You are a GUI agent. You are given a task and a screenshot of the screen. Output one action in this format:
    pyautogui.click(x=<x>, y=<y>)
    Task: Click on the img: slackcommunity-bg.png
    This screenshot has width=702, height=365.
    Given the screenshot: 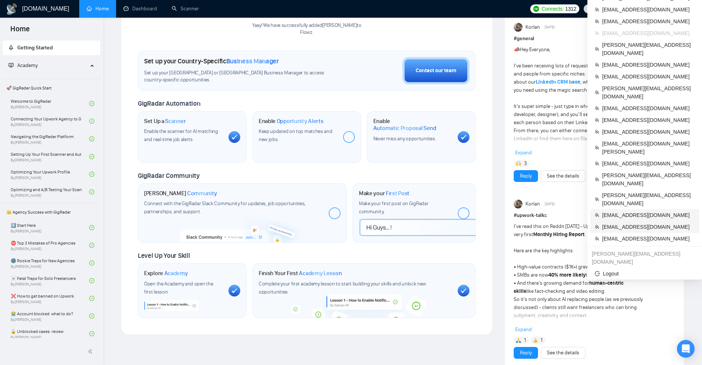 What is the action you would take?
    pyautogui.click(x=242, y=227)
    